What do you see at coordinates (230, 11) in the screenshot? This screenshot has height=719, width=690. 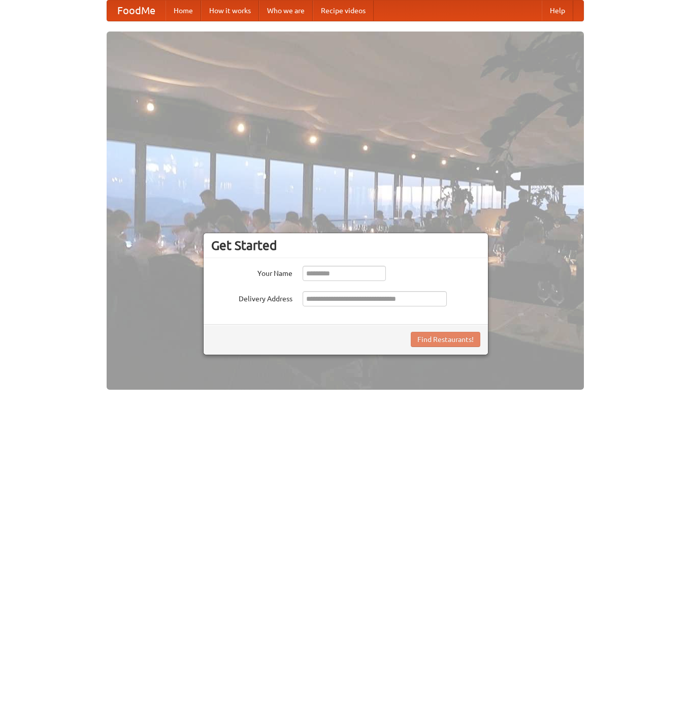 I see `a: How it works` at bounding box center [230, 11].